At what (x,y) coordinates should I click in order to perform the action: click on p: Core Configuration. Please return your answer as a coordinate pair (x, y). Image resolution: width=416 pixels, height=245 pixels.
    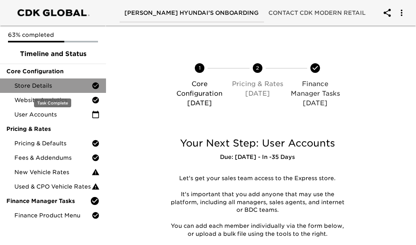
    Looking at the image, I should click on (200, 89).